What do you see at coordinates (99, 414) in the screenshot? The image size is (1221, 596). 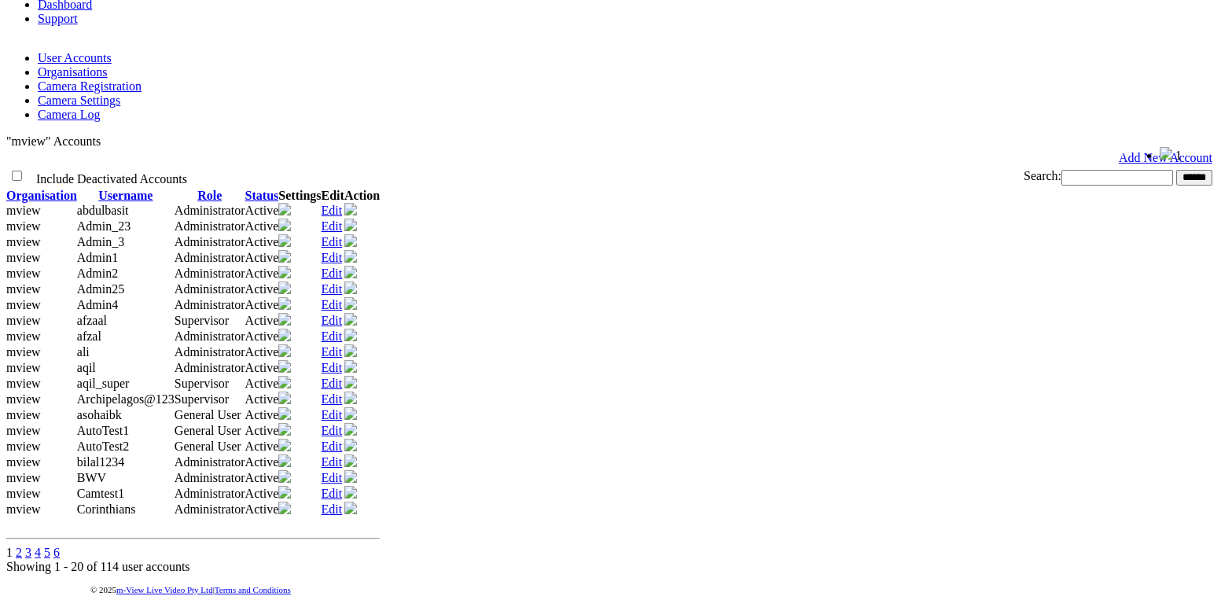 I see `span: asohaibk` at bounding box center [99, 414].